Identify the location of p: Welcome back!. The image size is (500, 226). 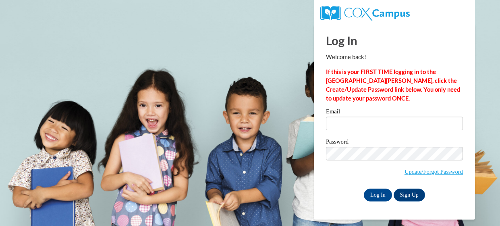
(394, 57).